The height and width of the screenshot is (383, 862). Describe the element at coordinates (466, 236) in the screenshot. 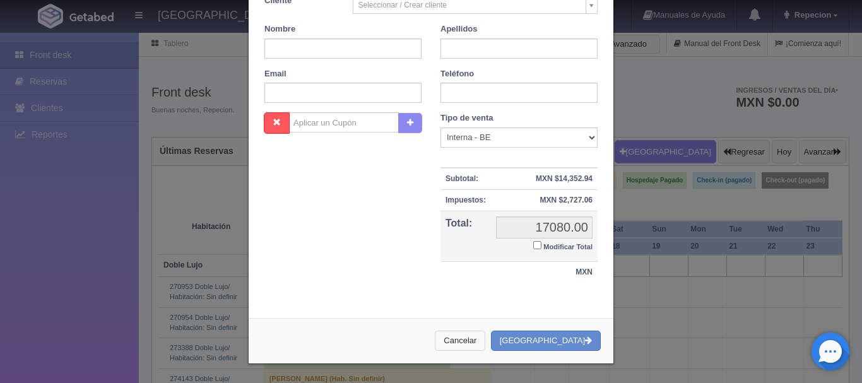

I see `th: Total:` at that location.